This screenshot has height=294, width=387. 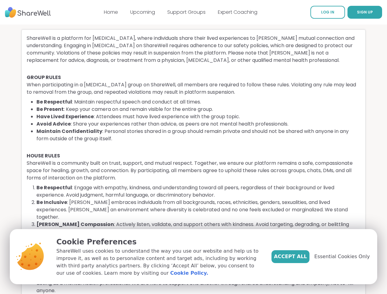 I want to click on li: : Keep your camera on and remain visible for the entire group., so click(x=198, y=109).